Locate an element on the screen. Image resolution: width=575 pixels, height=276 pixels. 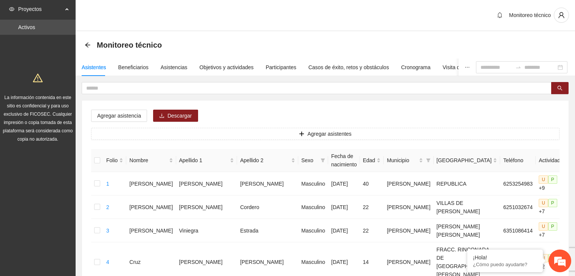
button: search is located at coordinates (559, 88).